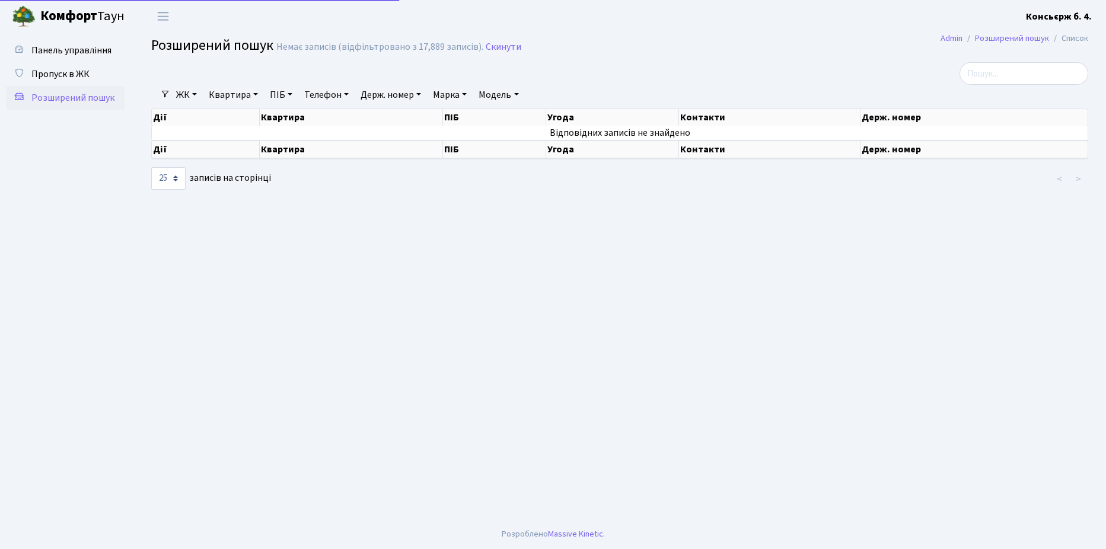 This screenshot has height=549, width=1106. Describe the element at coordinates (450, 95) in the screenshot. I see `a: Марка` at that location.